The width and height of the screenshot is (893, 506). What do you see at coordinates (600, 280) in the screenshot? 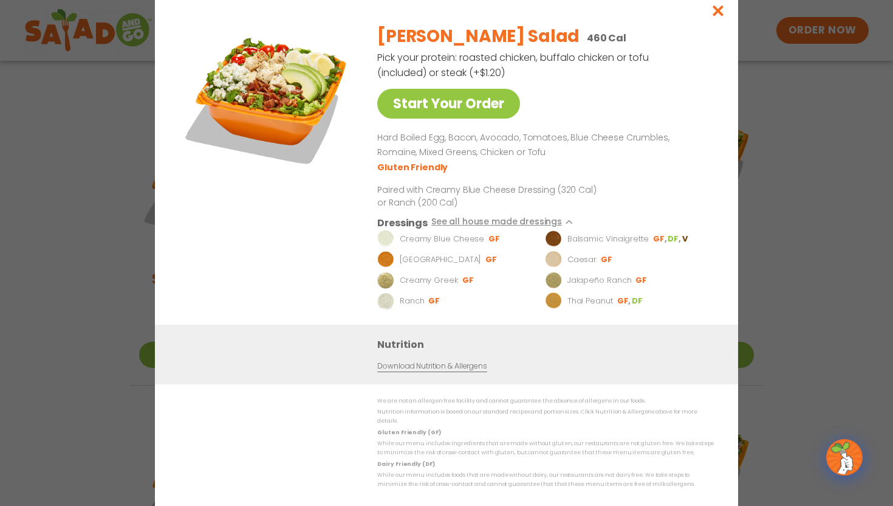
I see `p: Jalapeño Ranch` at bounding box center [600, 280].